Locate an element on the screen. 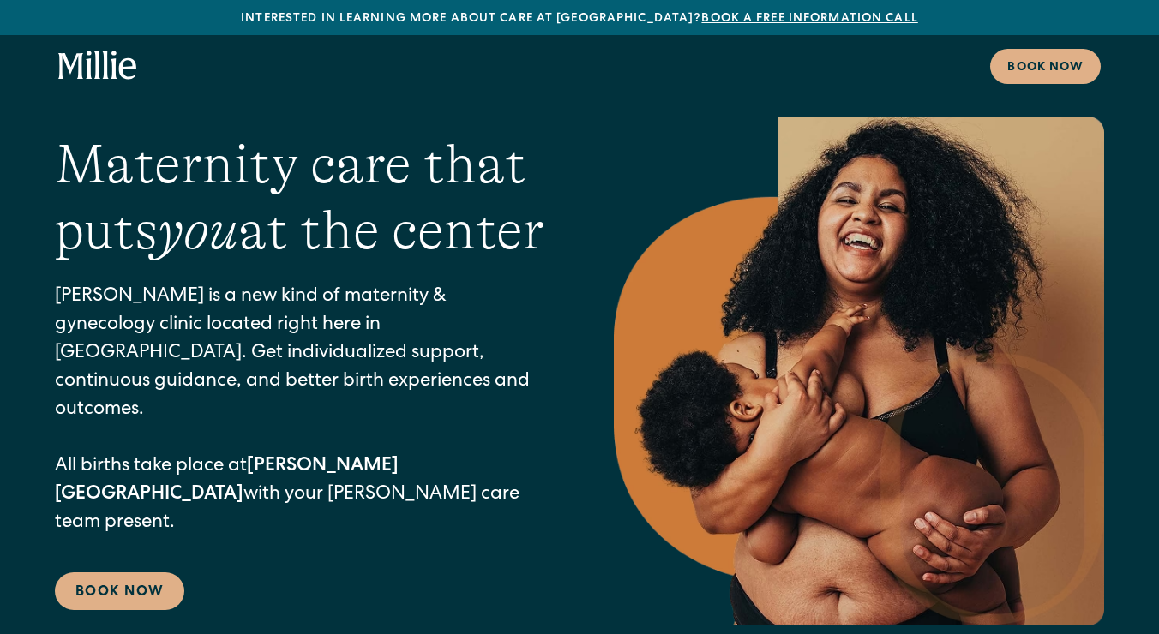  div: Book now is located at coordinates (1045, 68).